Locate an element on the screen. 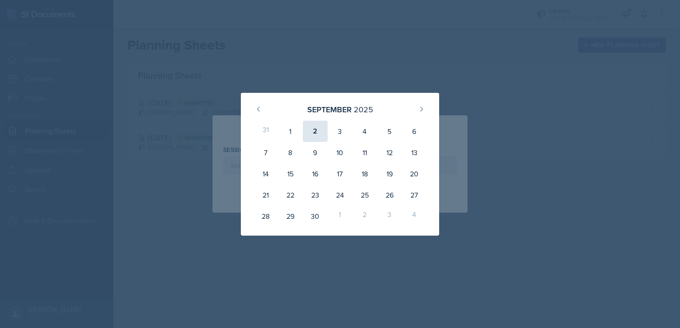 The width and height of the screenshot is (680, 328). div: 27 is located at coordinates (414, 195).